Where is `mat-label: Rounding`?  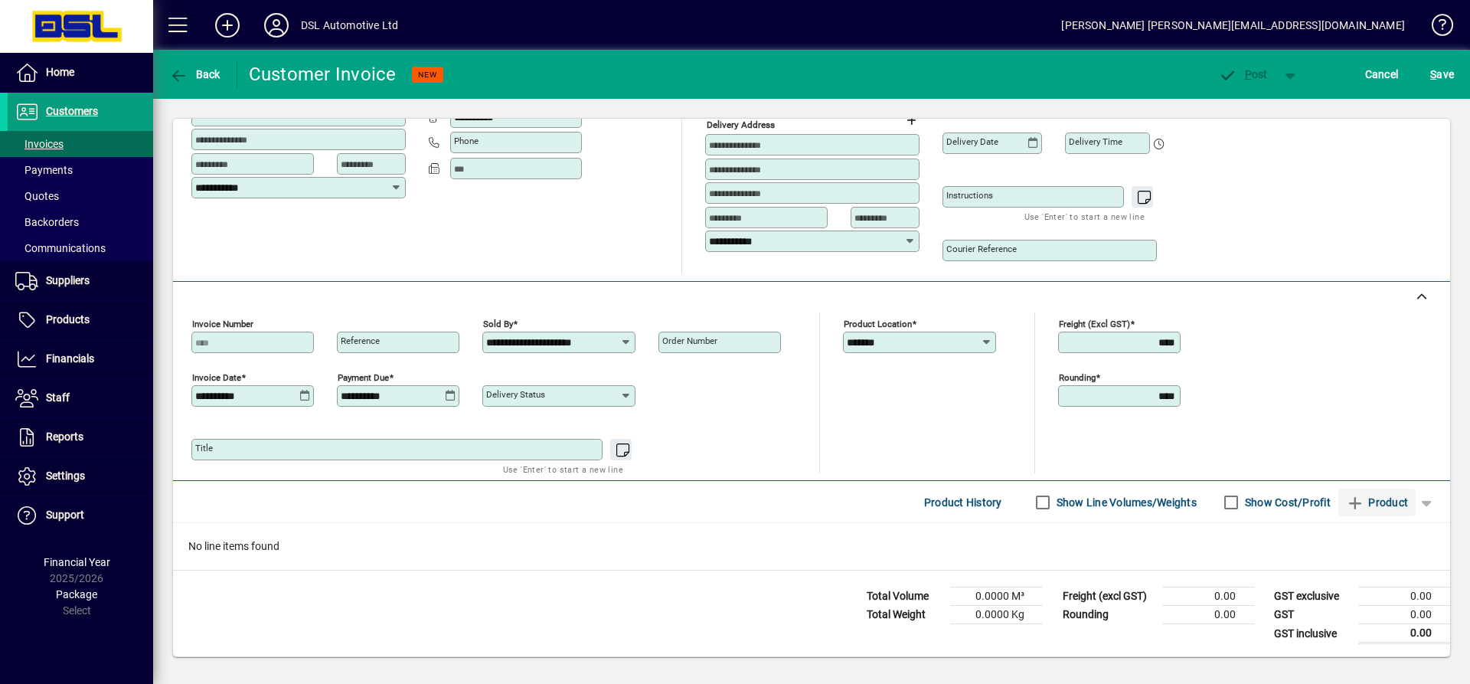
mat-label: Rounding is located at coordinates (1077, 377).